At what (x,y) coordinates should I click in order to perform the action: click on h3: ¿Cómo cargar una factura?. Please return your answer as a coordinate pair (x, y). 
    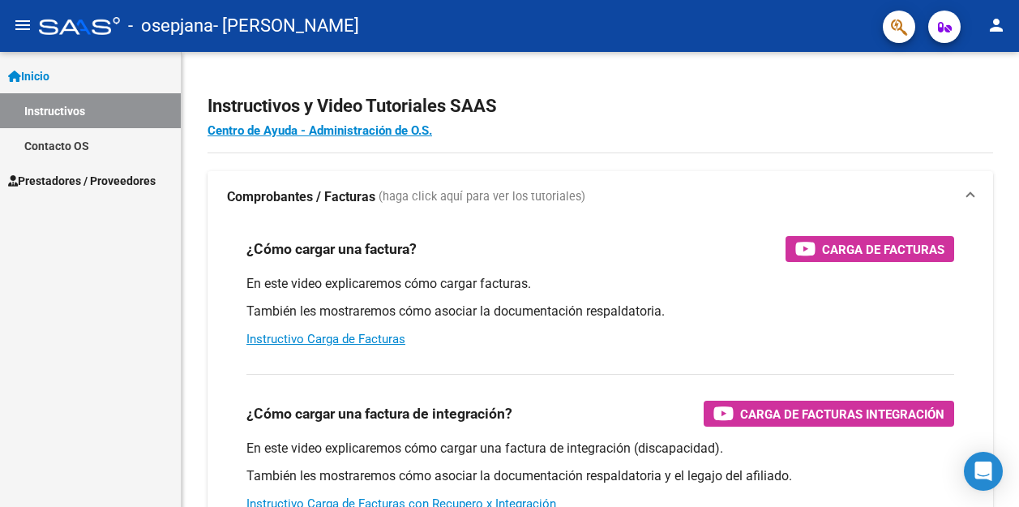
    Looking at the image, I should click on (332, 249).